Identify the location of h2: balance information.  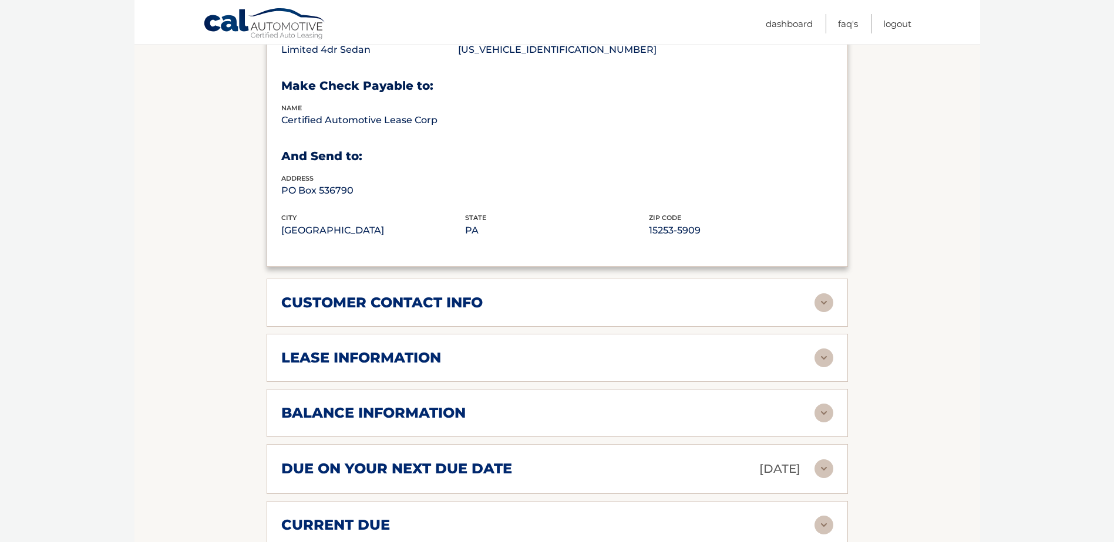
(373, 413).